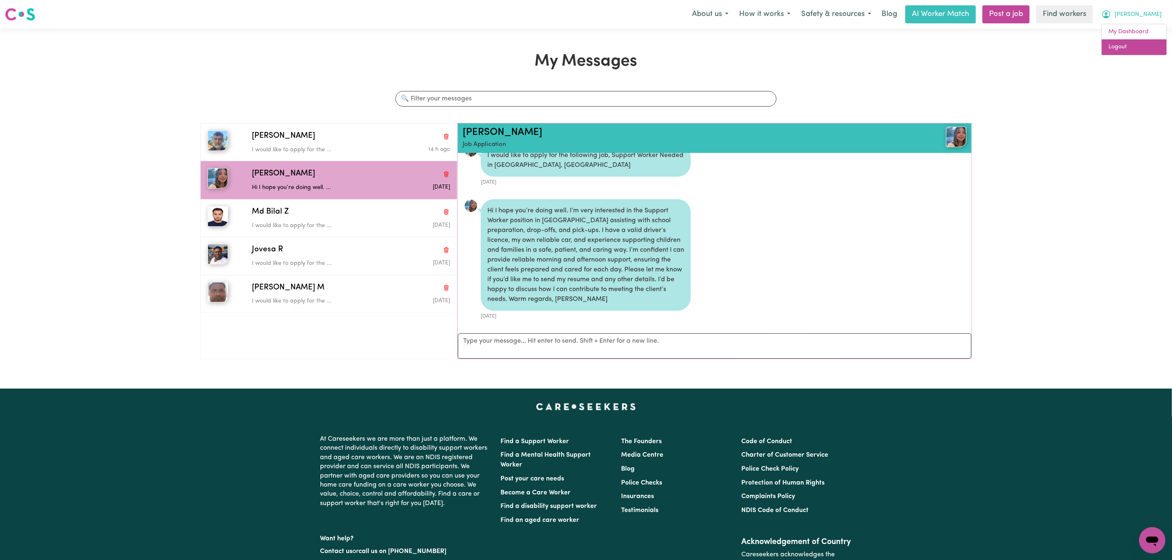  Describe the element at coordinates (638, 497) in the screenshot. I see `a: Insurances` at that location.